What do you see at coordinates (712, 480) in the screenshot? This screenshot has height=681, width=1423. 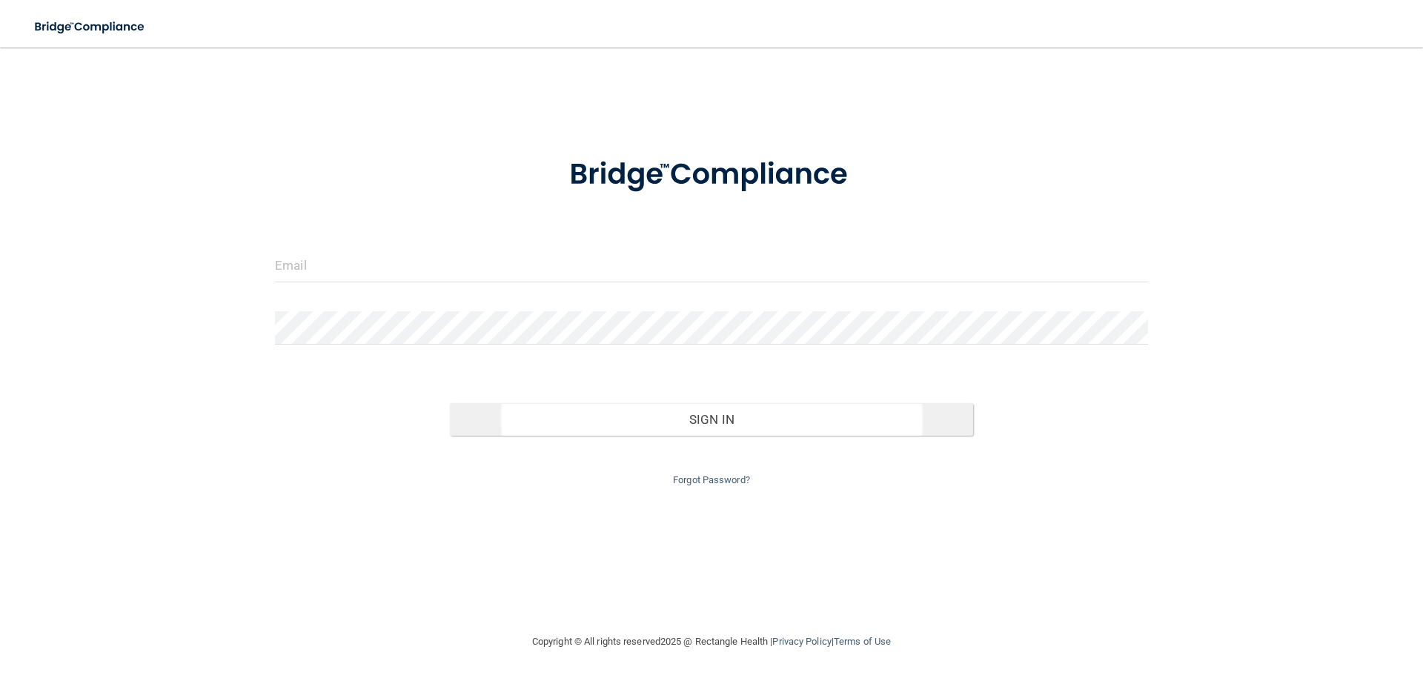 I see `a: Forgot Password?` at bounding box center [712, 480].